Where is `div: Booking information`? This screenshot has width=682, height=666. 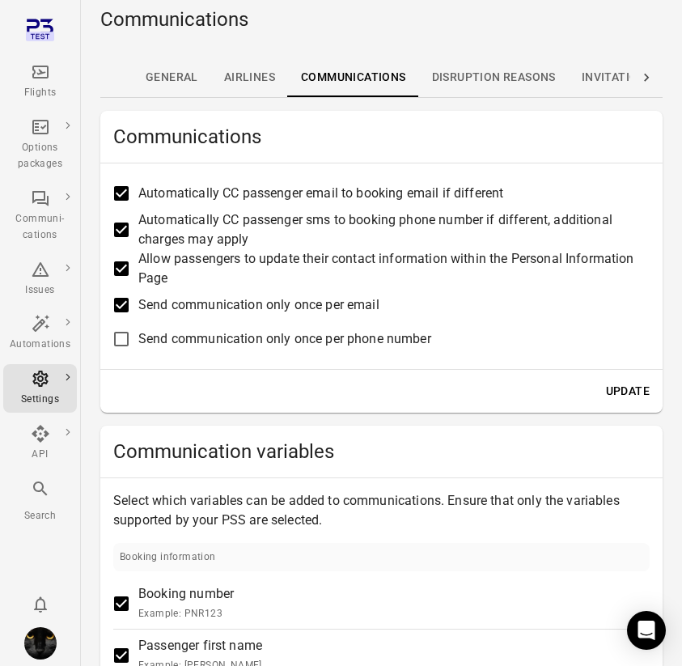 div: Booking information is located at coordinates (167, 557).